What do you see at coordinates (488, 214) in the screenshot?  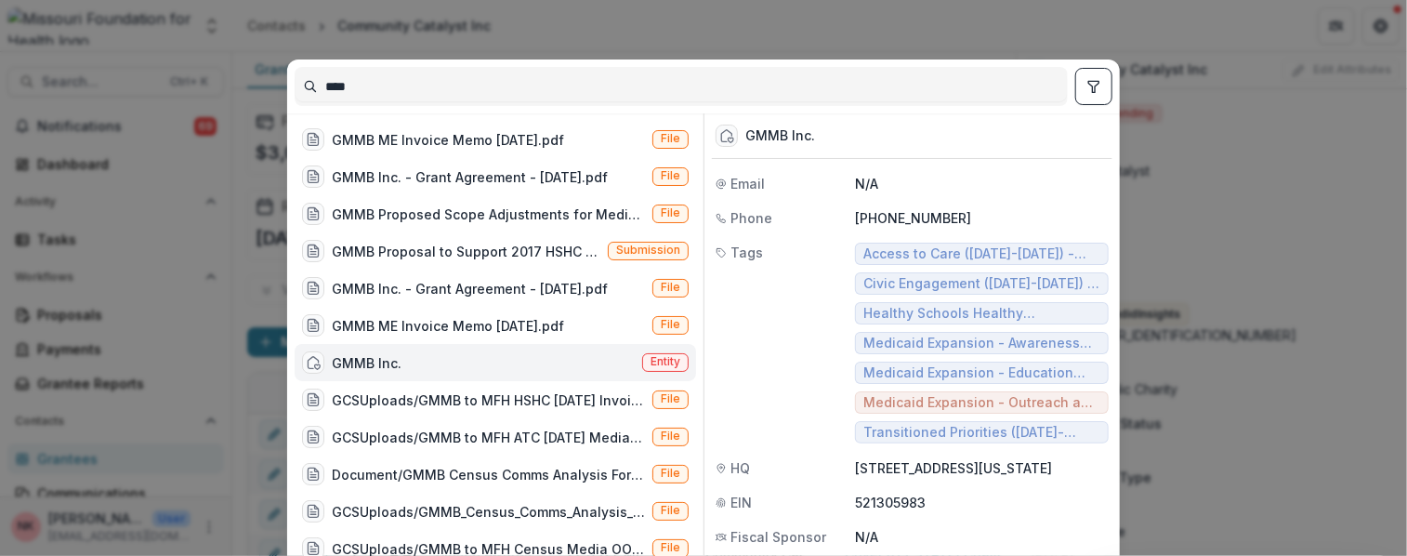 I see `div: GMMB Proposed Scope Adjustments for Medicaid Outreach Support.msg` at bounding box center [488, 214].